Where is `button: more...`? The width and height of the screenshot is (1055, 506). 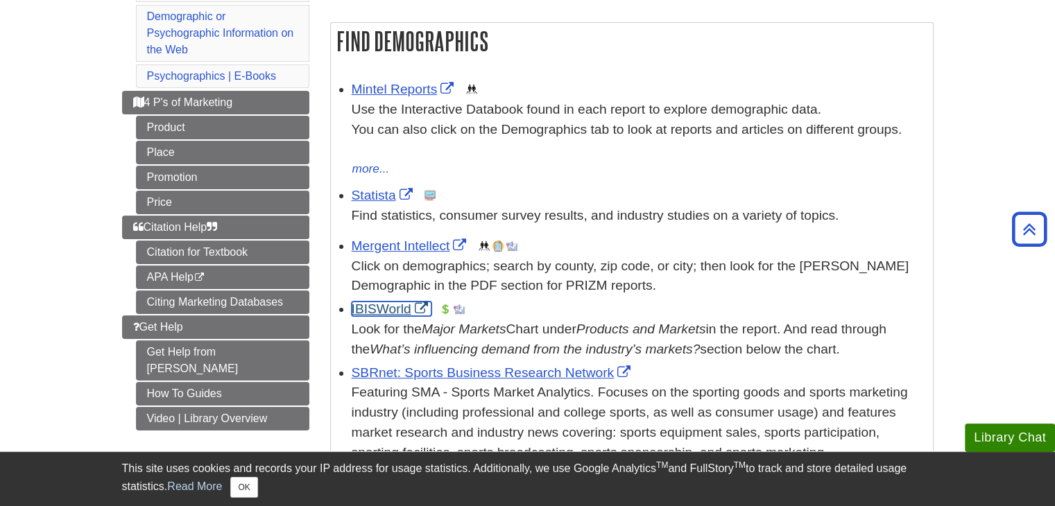 button: more... is located at coordinates (371, 169).